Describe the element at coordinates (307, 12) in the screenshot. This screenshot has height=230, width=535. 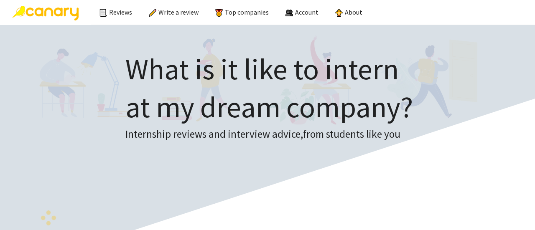
I see `span: Account` at that location.